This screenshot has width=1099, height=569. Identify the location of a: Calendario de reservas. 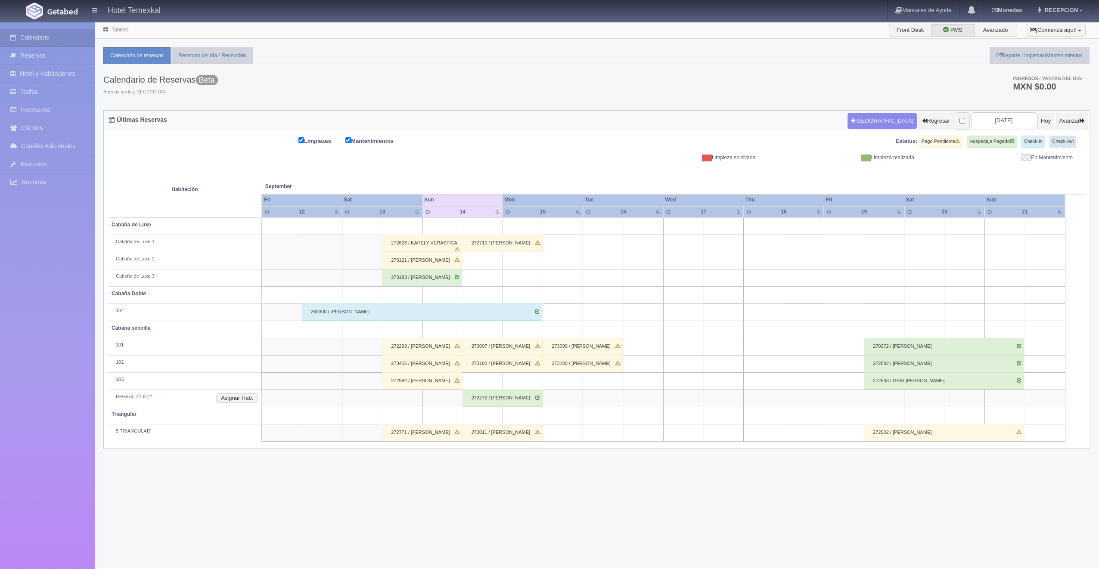
(137, 56).